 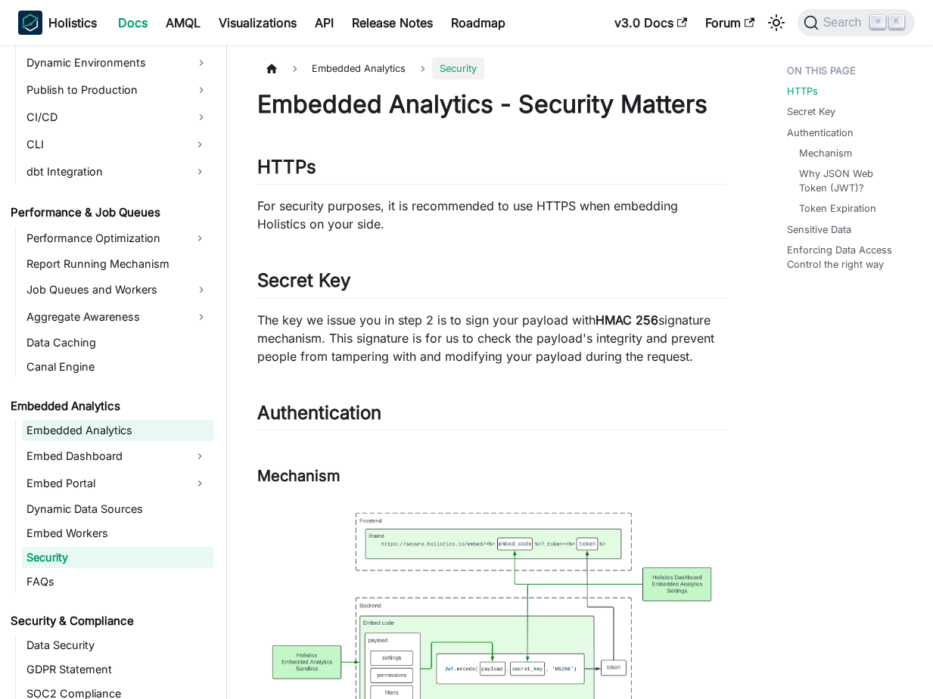 What do you see at coordinates (492, 416) in the screenshot?
I see `h2: Authentication` at bounding box center [492, 416].